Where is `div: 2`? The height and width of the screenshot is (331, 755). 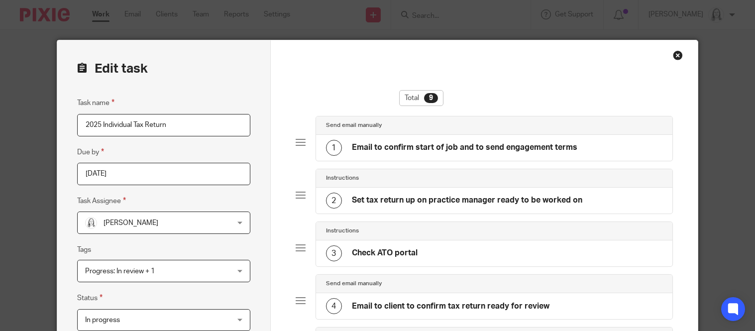
div: 2 is located at coordinates (334, 200).